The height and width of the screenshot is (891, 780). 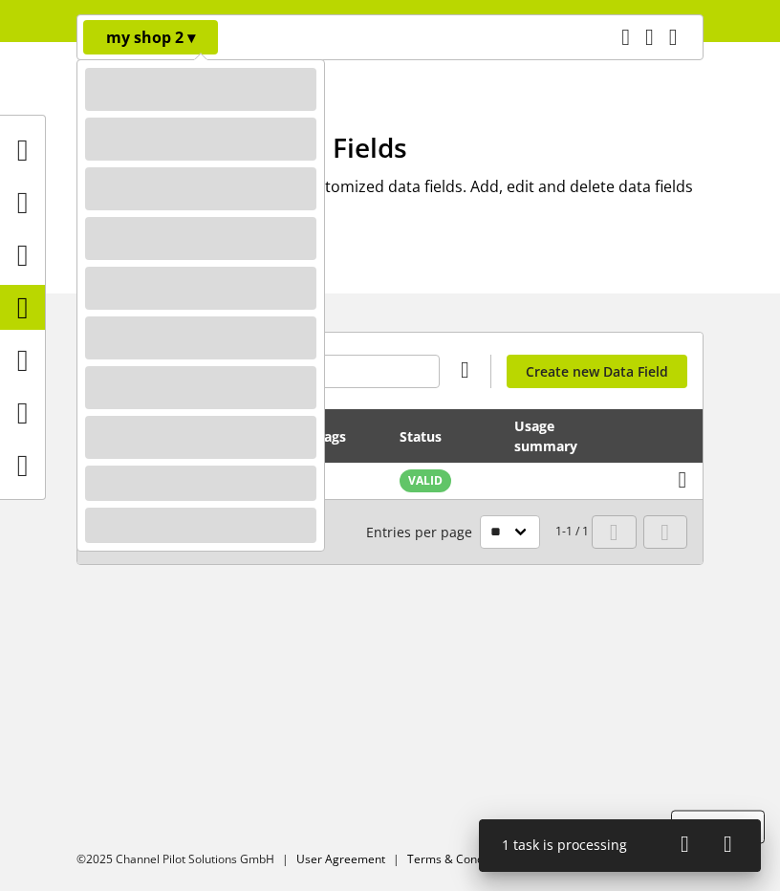 What do you see at coordinates (460, 858) in the screenshot?
I see `a: Terms & Conditions` at bounding box center [460, 858].